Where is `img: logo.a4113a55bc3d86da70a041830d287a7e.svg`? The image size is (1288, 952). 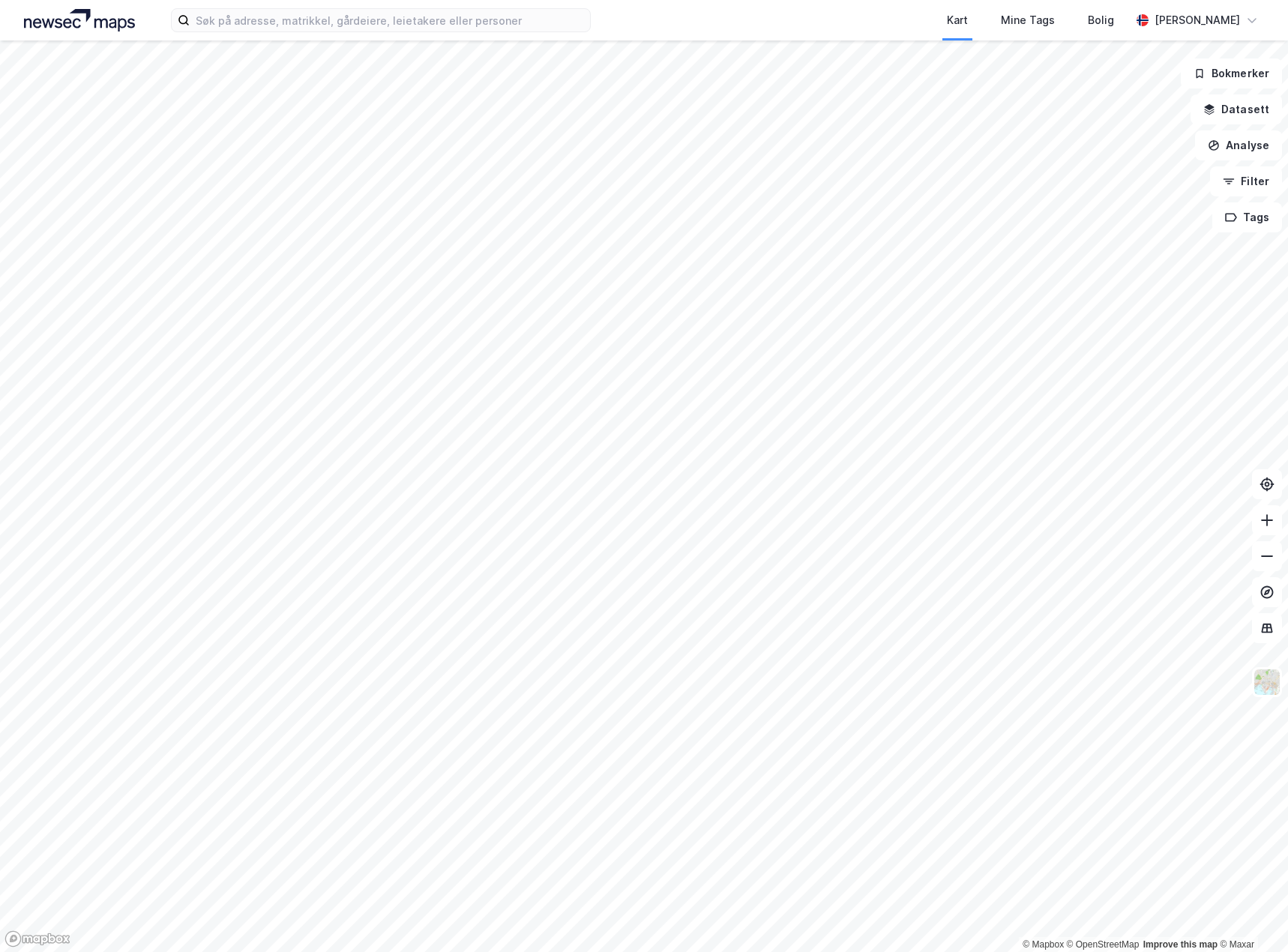
img: logo.a4113a55bc3d86da70a041830d287a7e.svg is located at coordinates (79, 21).